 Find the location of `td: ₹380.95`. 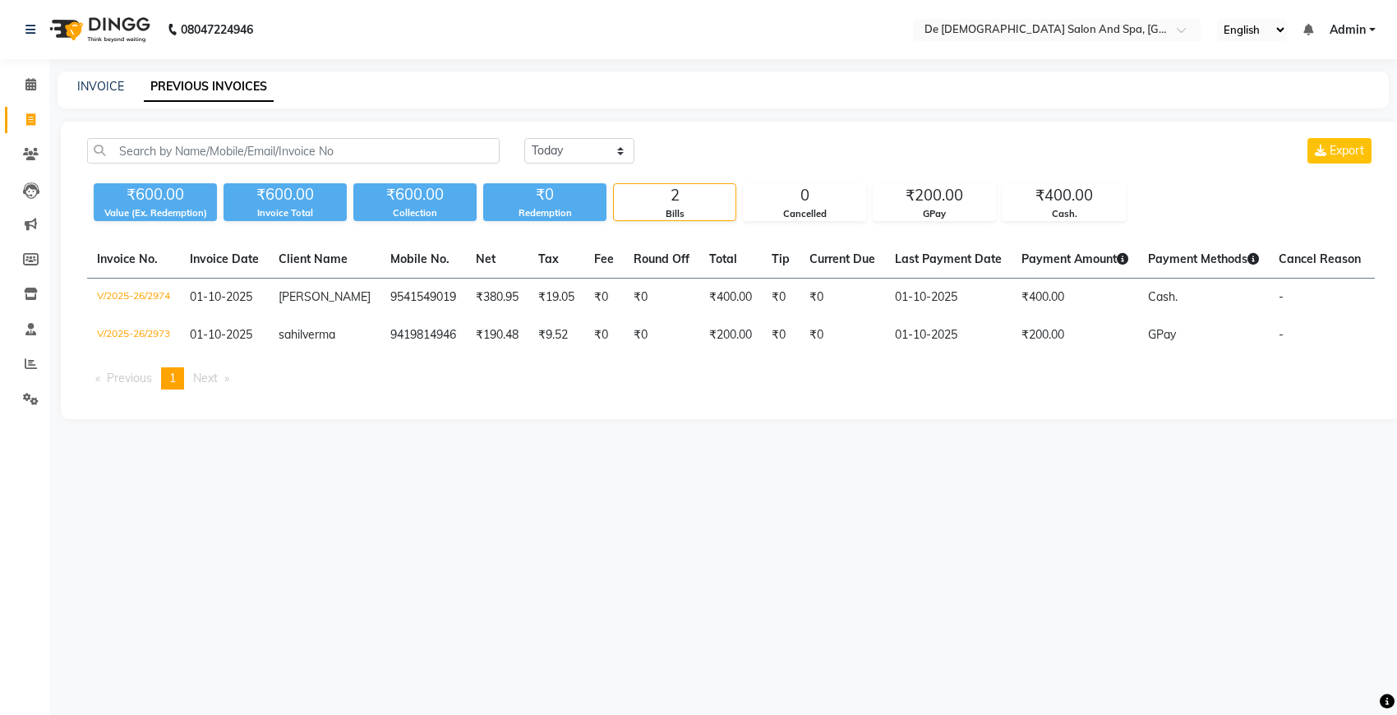

td: ₹380.95 is located at coordinates (497, 297).